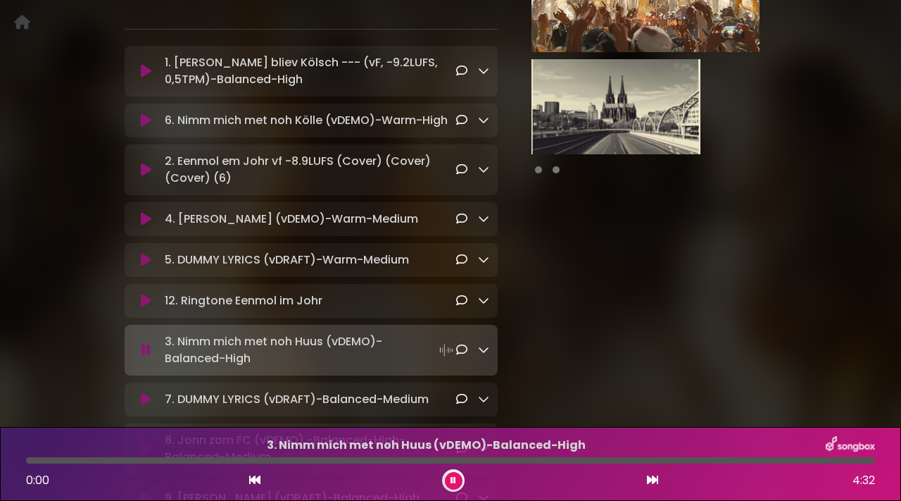 Image resolution: width=901 pixels, height=501 pixels. Describe the element at coordinates (37, 480) in the screenshot. I see `span: 0:00` at that location.